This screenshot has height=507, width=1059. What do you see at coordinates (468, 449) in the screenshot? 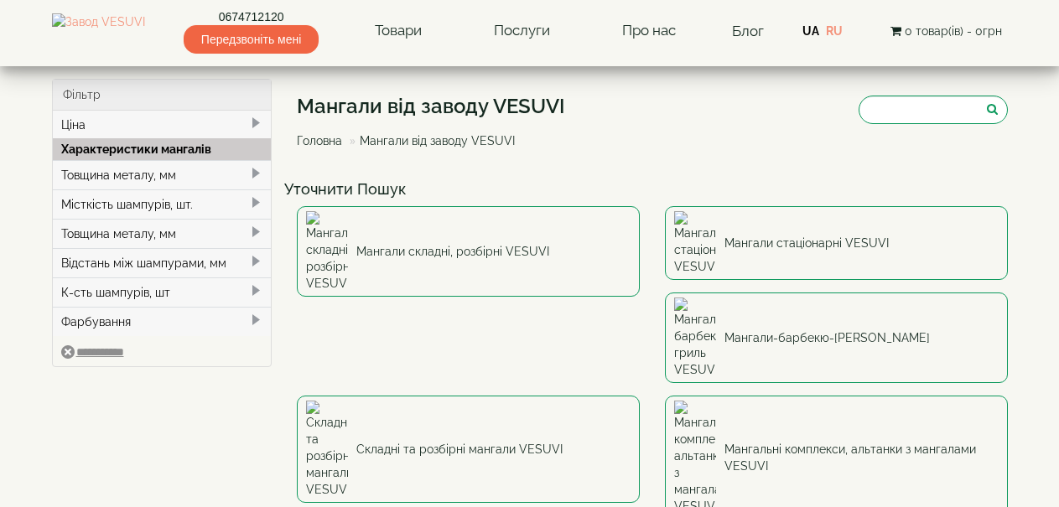
I see `a: Складні та розбірні мангали VESUVI Складні та розбірні мангали VESUVI` at bounding box center [468, 449].